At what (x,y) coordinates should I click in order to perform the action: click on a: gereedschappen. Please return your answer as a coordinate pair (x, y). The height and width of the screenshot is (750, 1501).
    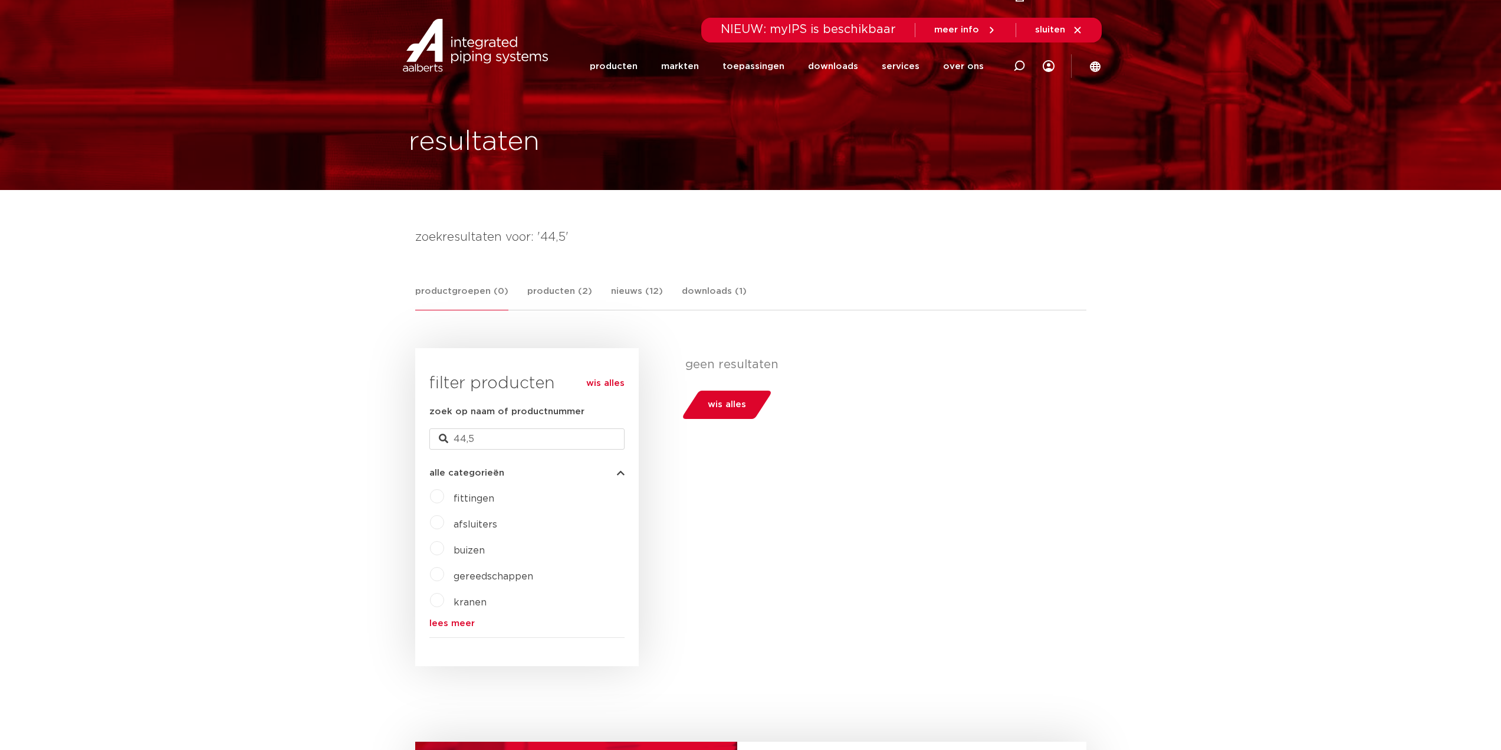
    Looking at the image, I should click on (493, 576).